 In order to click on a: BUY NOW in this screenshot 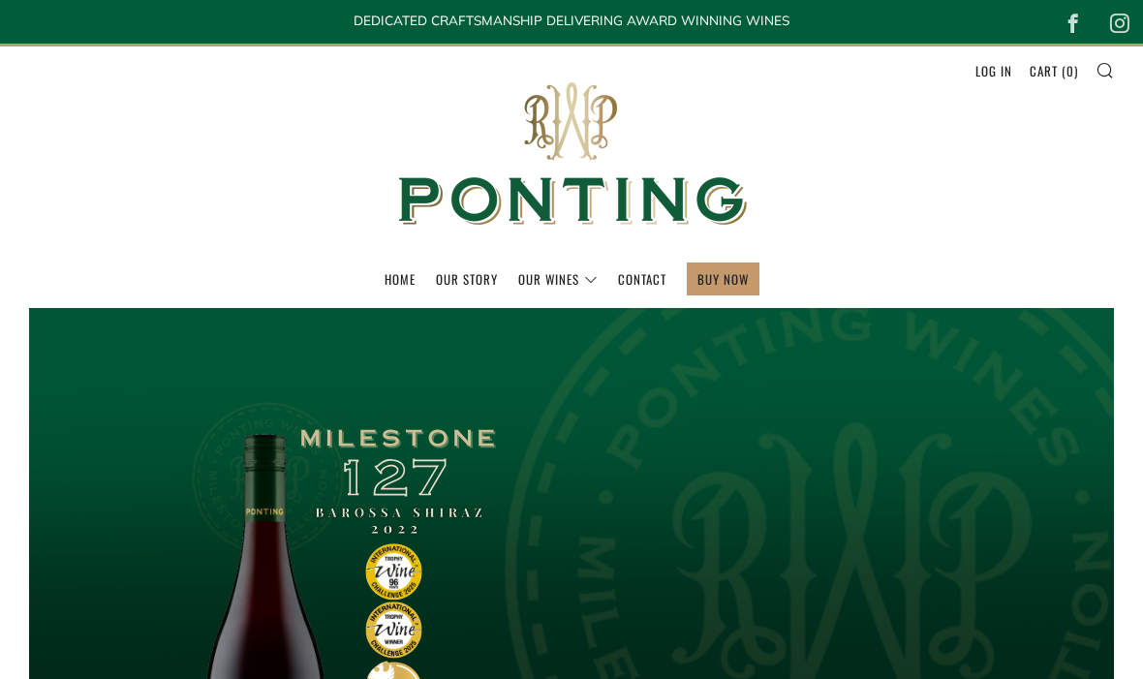, I will do `click(723, 279)`.